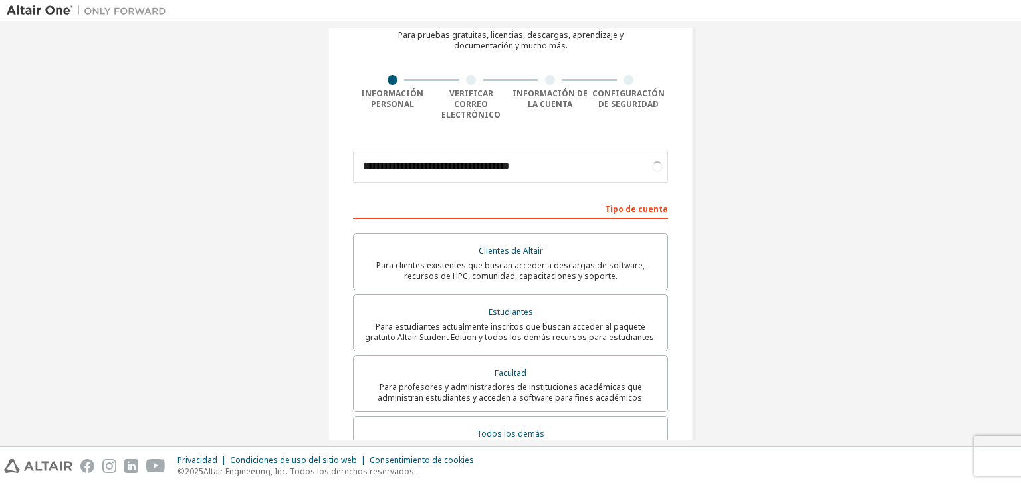  What do you see at coordinates (628, 98) in the screenshot?
I see `font: Configuración de seguridad` at bounding box center [628, 98].